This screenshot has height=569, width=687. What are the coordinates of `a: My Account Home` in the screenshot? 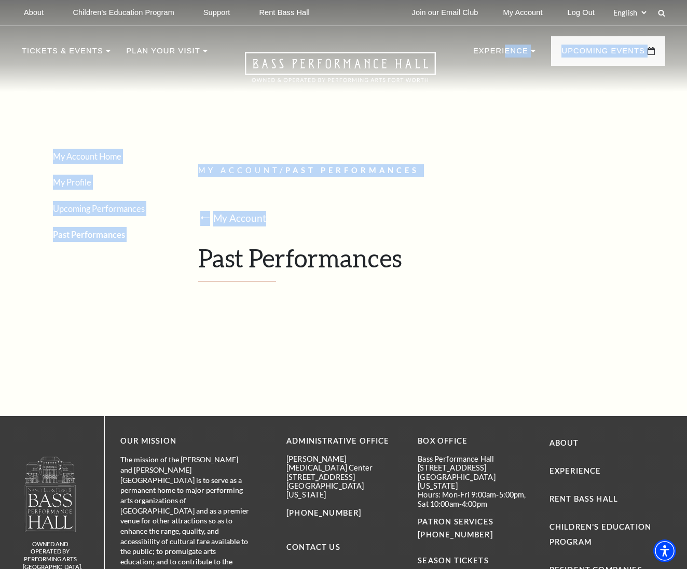 It's located at (87, 156).